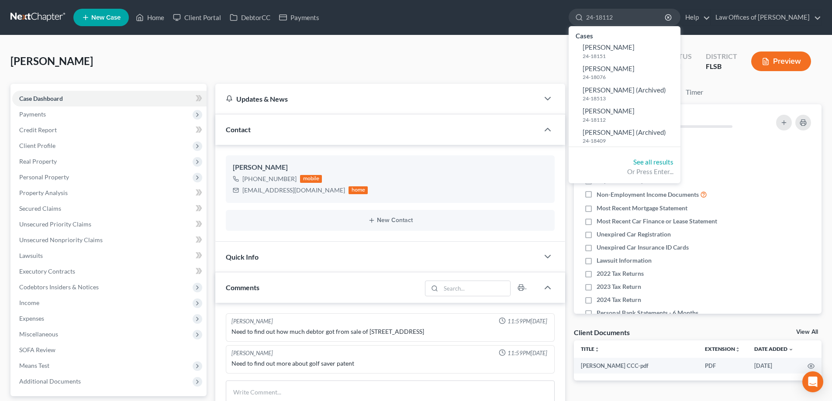 The image size is (832, 401). I want to click on span: Lawsuit Information, so click(624, 261).